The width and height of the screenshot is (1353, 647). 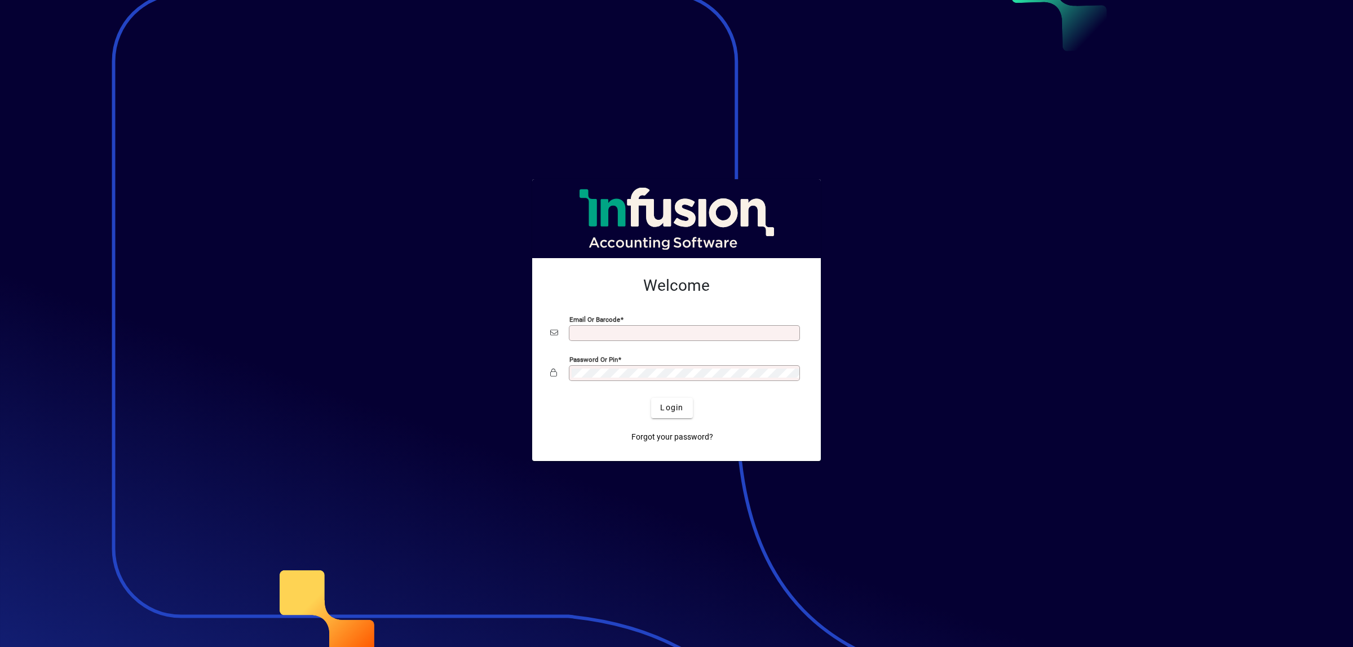 What do you see at coordinates (595, 319) in the screenshot?
I see `mat-label: Email or Barcode` at bounding box center [595, 319].